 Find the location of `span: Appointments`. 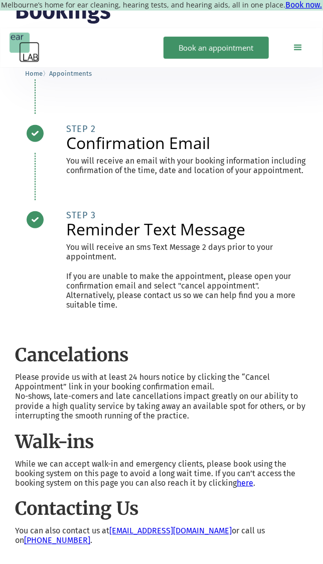

span: Appointments is located at coordinates (70, 73).